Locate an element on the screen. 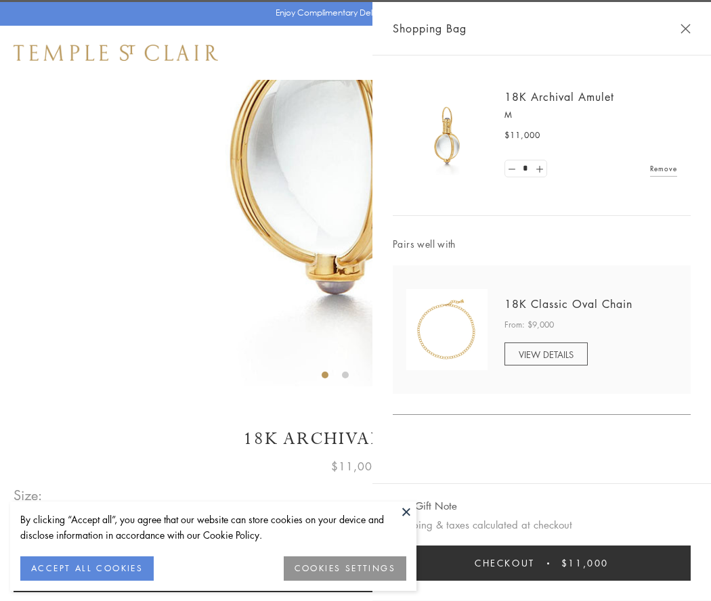  button: ACCEPT ALL COOKIES is located at coordinates (87, 569).